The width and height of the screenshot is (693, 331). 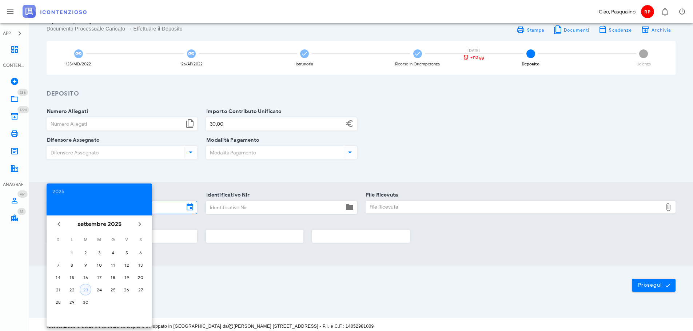 I want to click on label: Data Deposito, so click(x=64, y=195).